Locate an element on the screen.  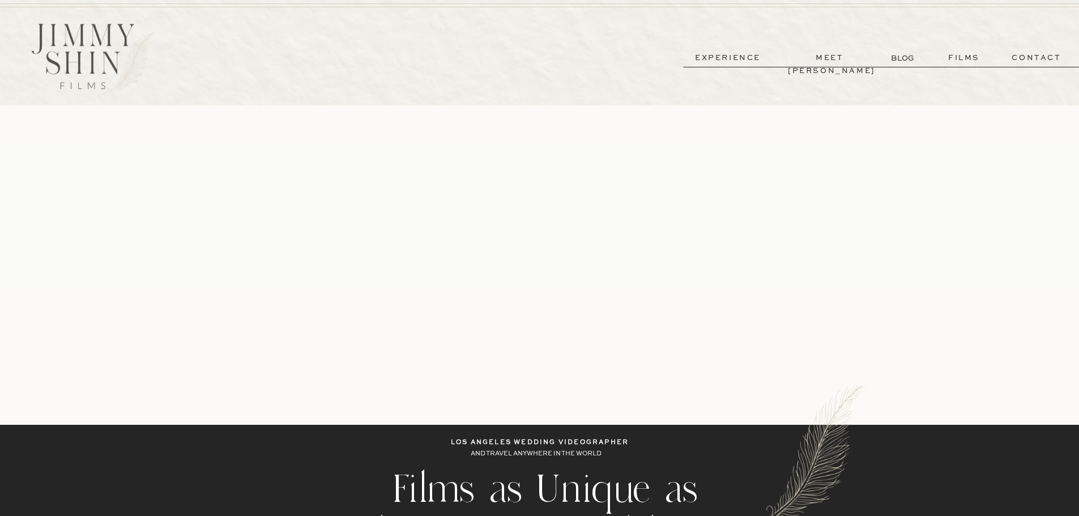
a: BLOG is located at coordinates (903, 58).